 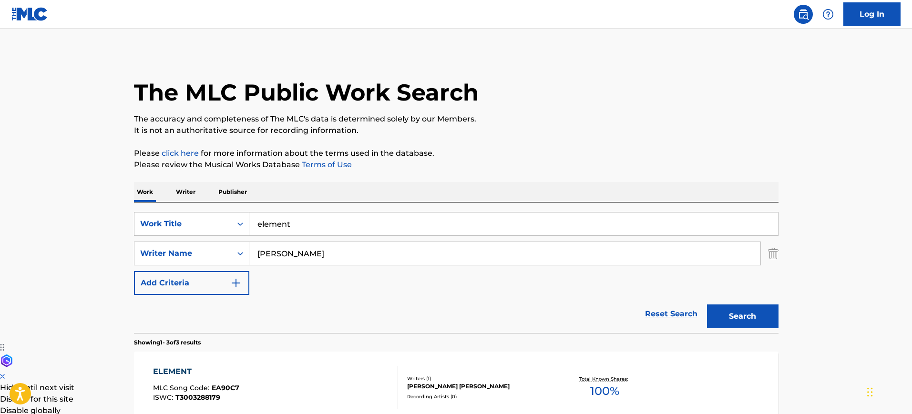 What do you see at coordinates (773, 254) in the screenshot?
I see `img: Delete Criterion` at bounding box center [773, 254].